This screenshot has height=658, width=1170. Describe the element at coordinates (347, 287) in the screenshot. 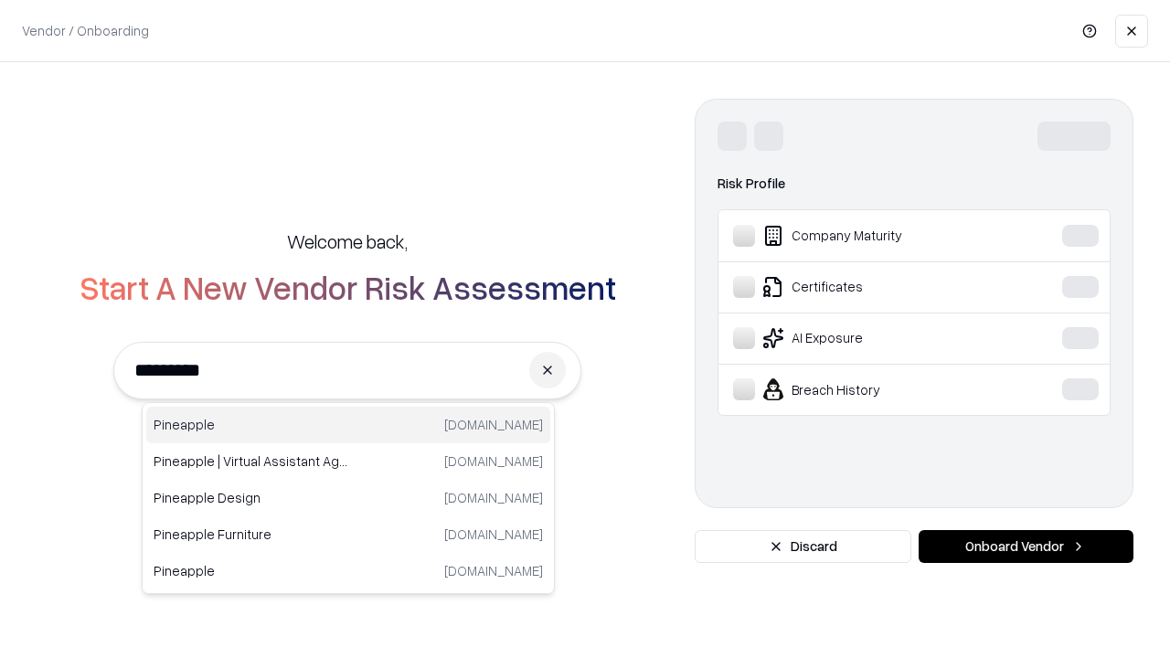

I see `h2: Start A New Vendor Risk Assessment` at that location.